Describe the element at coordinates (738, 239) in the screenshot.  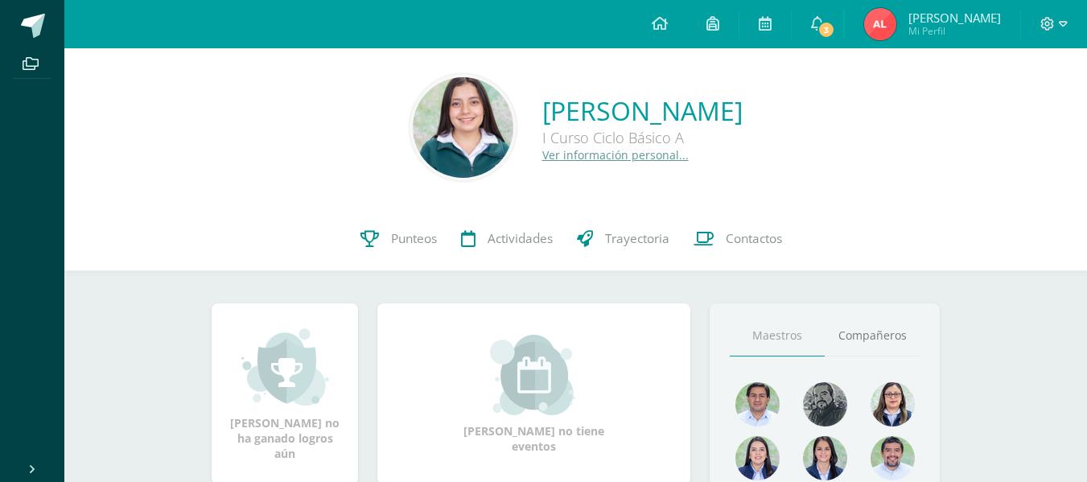
I see `a: Contactos` at that location.